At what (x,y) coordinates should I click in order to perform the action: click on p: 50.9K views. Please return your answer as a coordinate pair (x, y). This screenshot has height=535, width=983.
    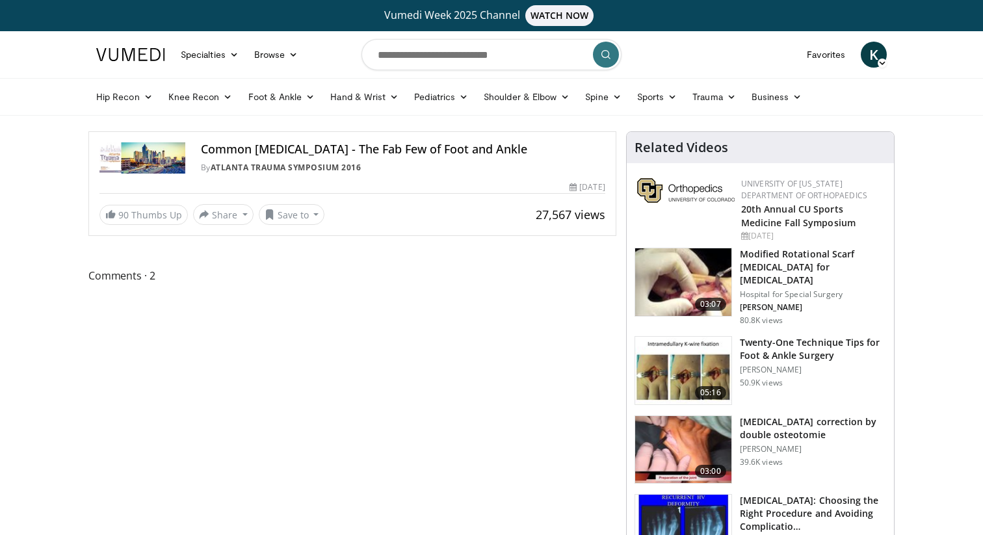
    Looking at the image, I should click on (761, 383).